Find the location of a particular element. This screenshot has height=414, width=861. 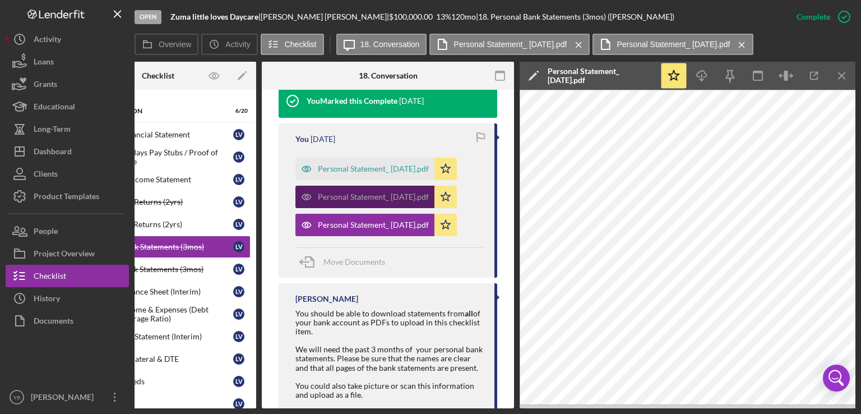

button: Project Overview is located at coordinates (67, 253).